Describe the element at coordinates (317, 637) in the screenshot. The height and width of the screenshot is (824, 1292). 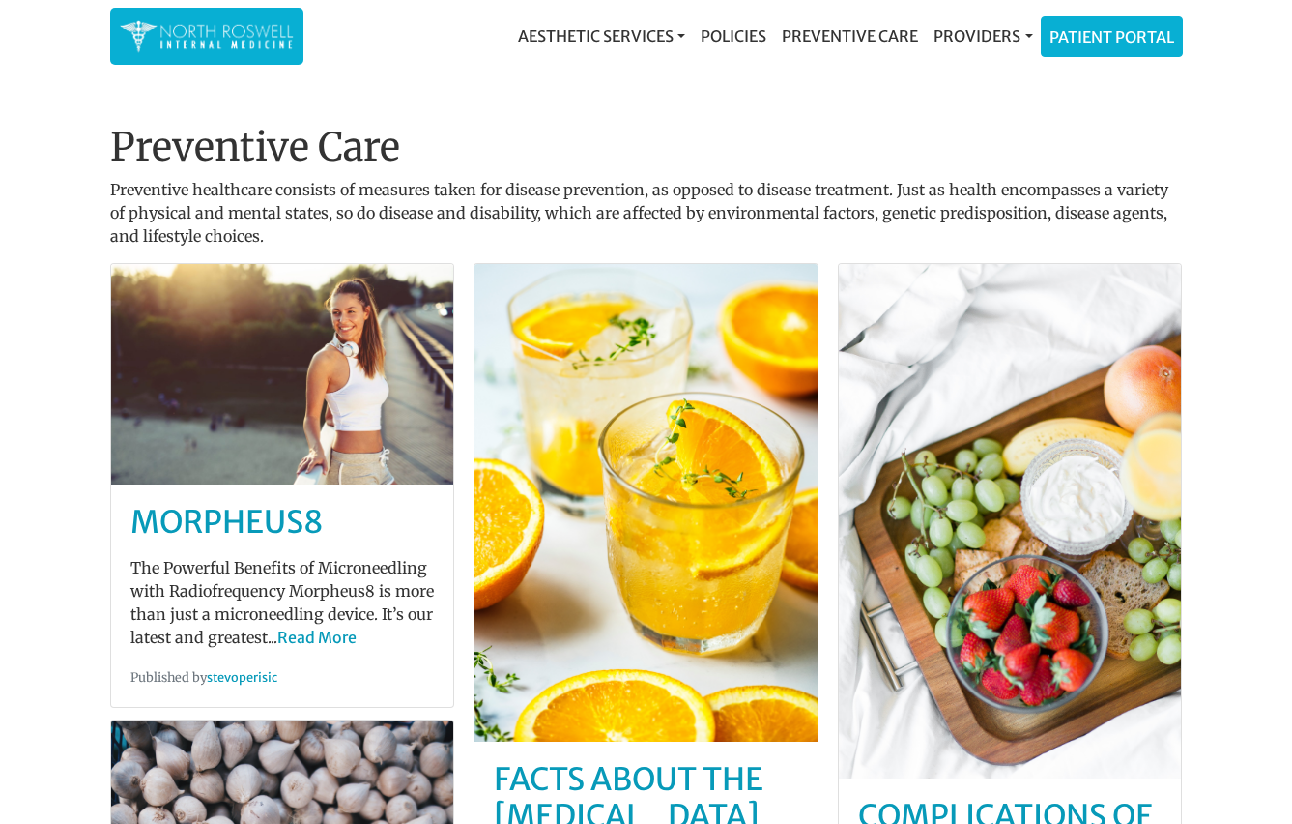
I see `a: Read More` at that location.